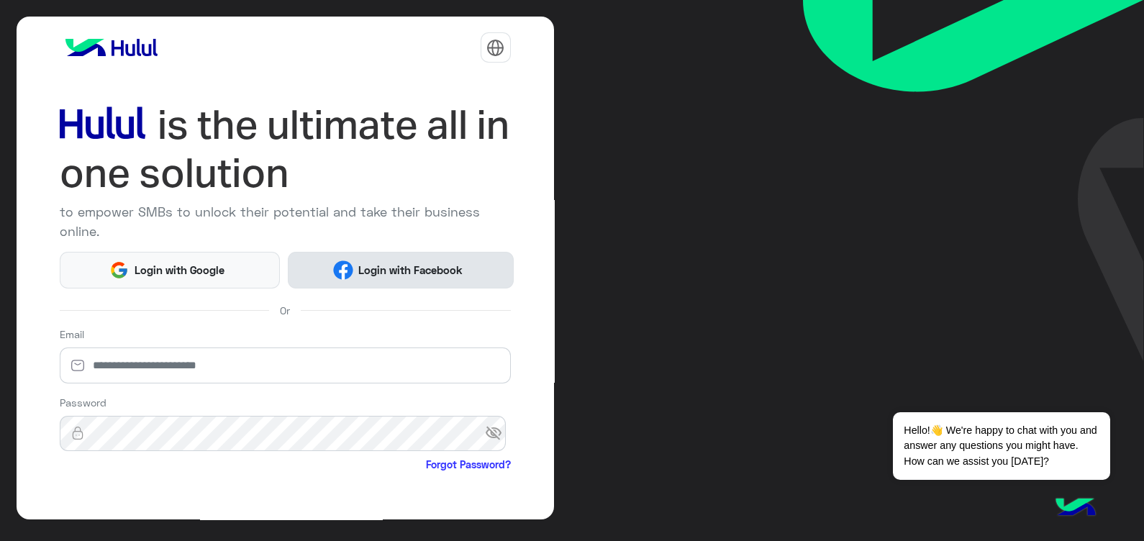  Describe the element at coordinates (285, 149) in the screenshot. I see `img: hululLoginTitle_EN.svg` at that location.